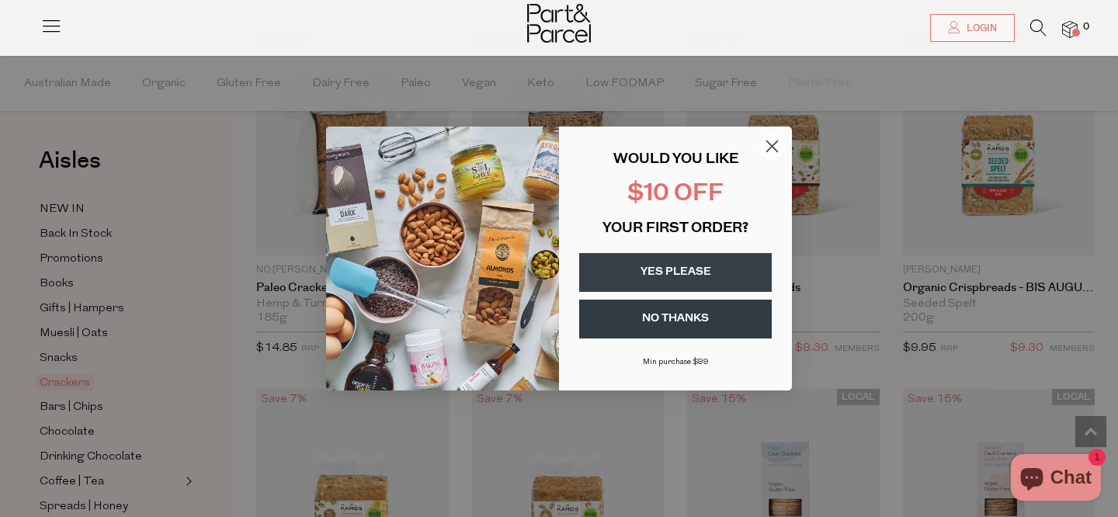  Describe the element at coordinates (675, 362) in the screenshot. I see `span: Min purchase $99` at that location.